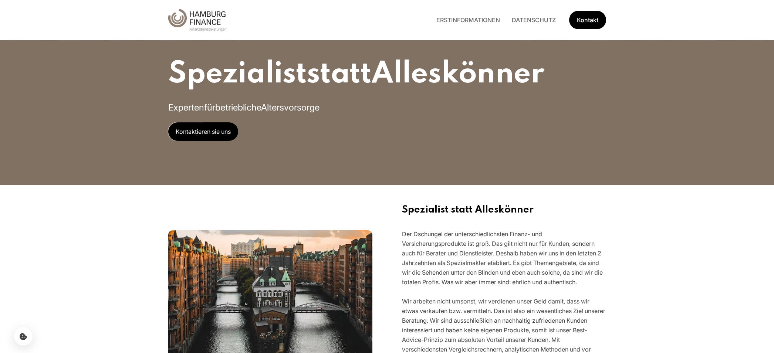  Describe the element at coordinates (588, 20) in the screenshot. I see `a: Get Started` at that location.